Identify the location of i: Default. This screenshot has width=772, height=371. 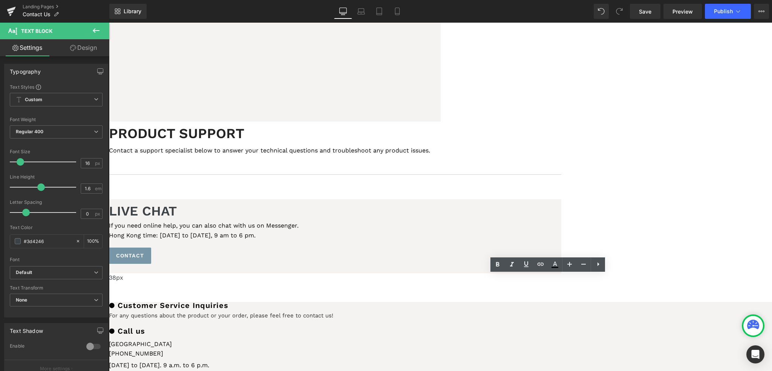
(24, 272).